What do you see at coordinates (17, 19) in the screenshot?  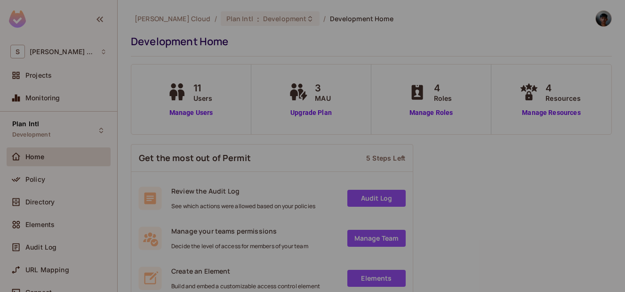 I see `img: SReyMgAAAABJRU5ErkJggg==` at bounding box center [17, 19].